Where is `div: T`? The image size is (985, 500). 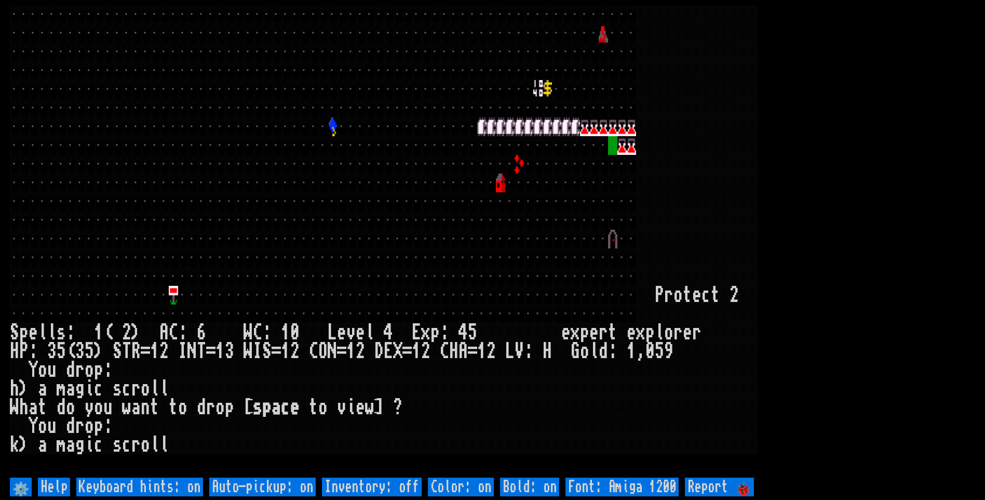
div: T is located at coordinates (202, 351).